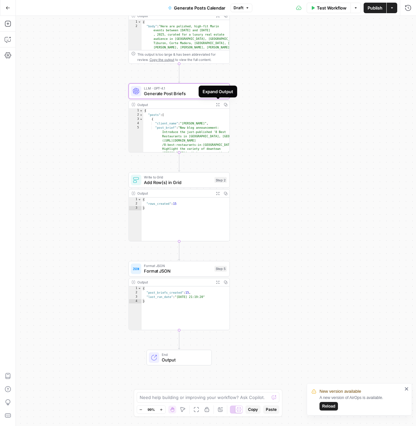 The image size is (416, 426). What do you see at coordinates (374, 8) in the screenshot?
I see `button: Publish` at bounding box center [374, 8].